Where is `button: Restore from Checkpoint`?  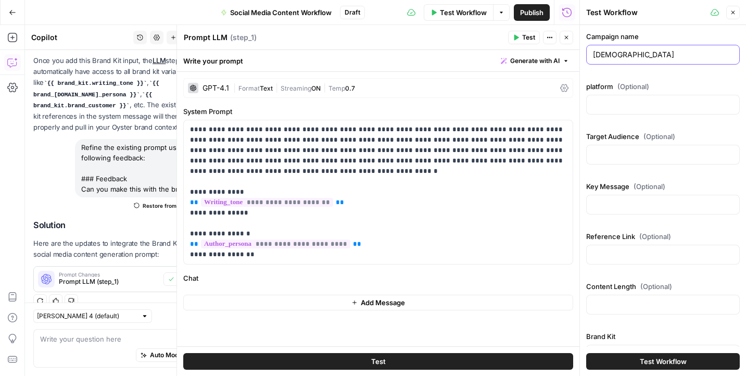
button: Restore from Checkpoint is located at coordinates (170, 206).